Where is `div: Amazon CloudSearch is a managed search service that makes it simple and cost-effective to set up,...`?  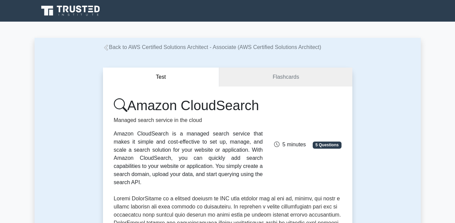 div: Amazon CloudSearch is a managed search service that makes it simple and cost-effective to set up,... is located at coordinates (188, 158).